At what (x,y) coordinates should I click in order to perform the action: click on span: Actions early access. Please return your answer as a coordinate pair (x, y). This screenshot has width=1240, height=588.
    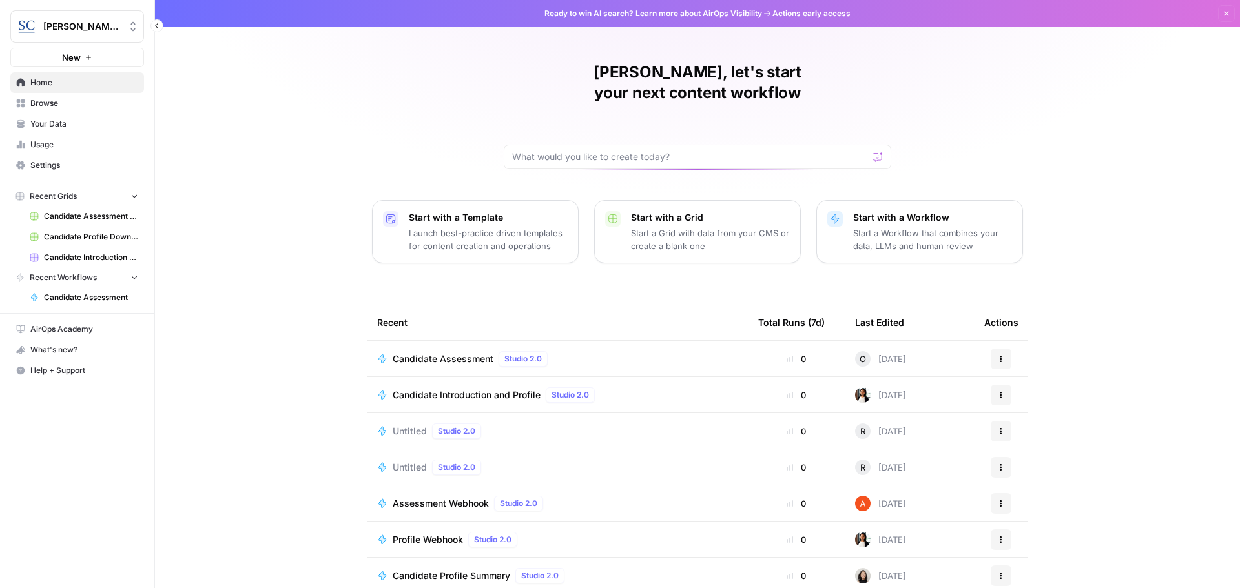
    Looking at the image, I should click on (811, 14).